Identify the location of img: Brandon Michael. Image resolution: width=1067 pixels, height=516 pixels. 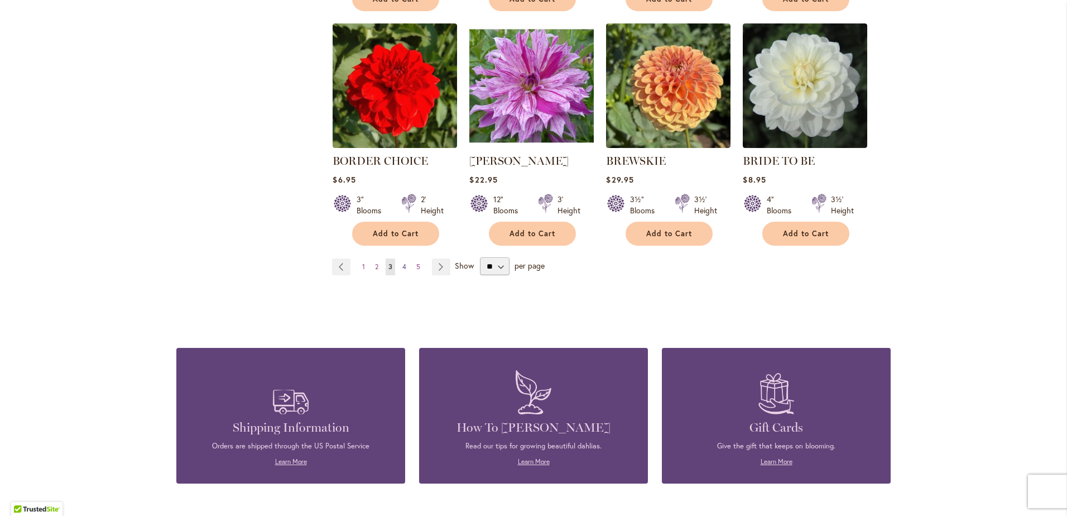
(531, 85).